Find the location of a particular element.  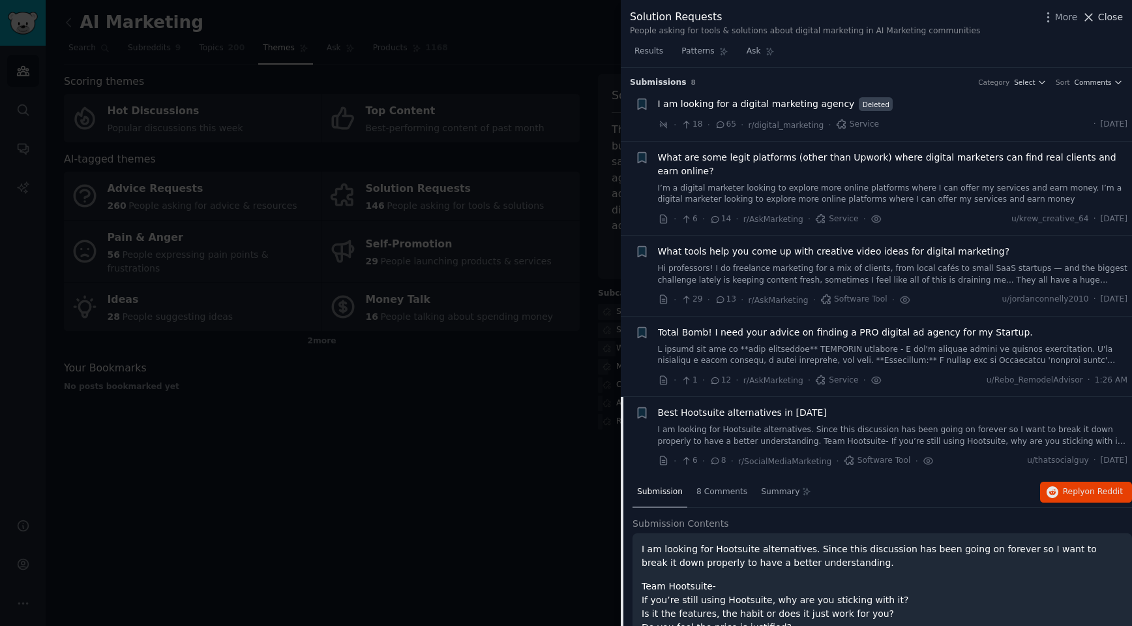

a: Hi professors! I do freelance marketing for a mix of clients, from local cafés to small SaaS star... is located at coordinates (893, 274).